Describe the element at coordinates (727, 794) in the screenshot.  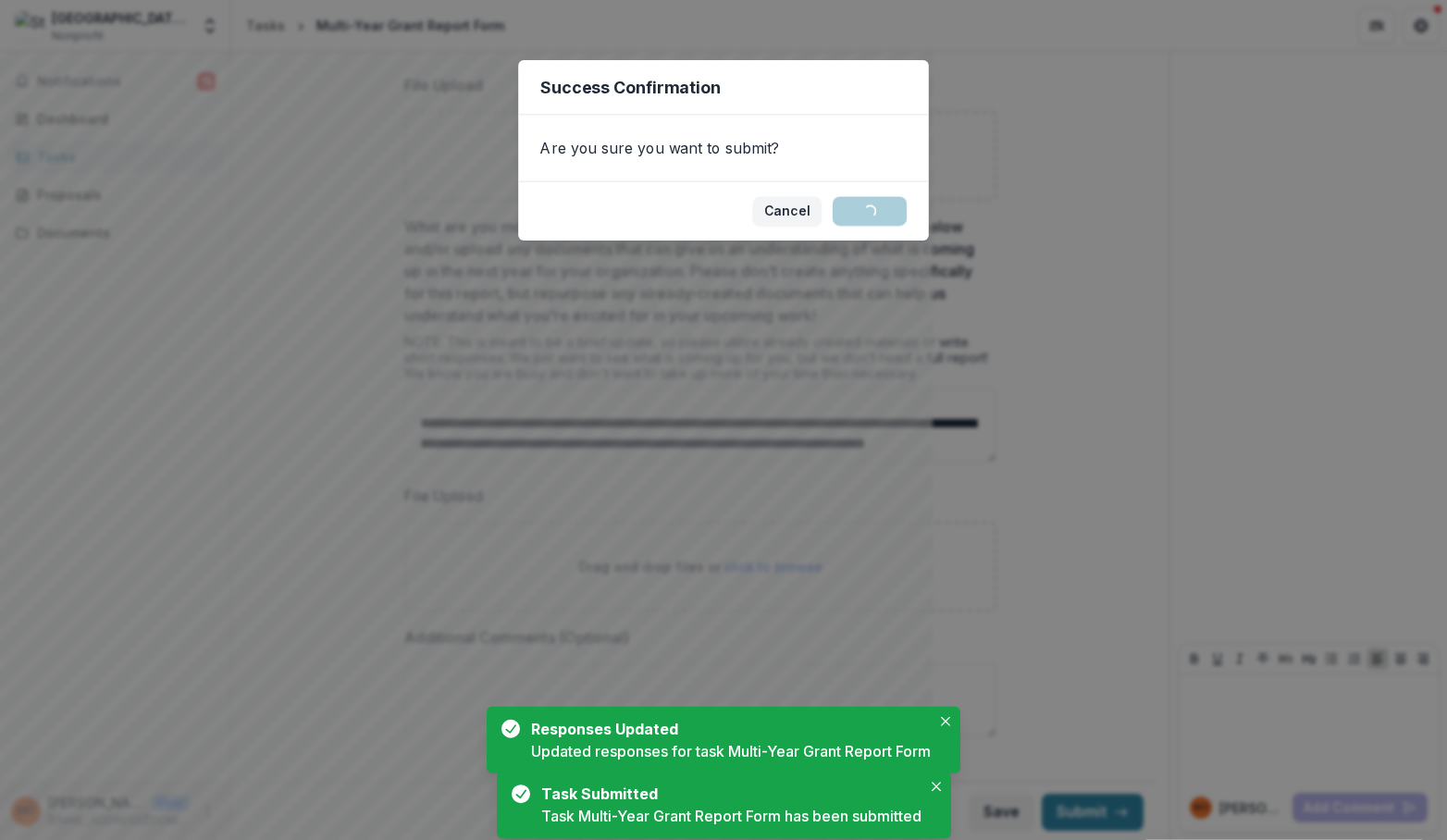
I see `div: Task Submitted` at that location.